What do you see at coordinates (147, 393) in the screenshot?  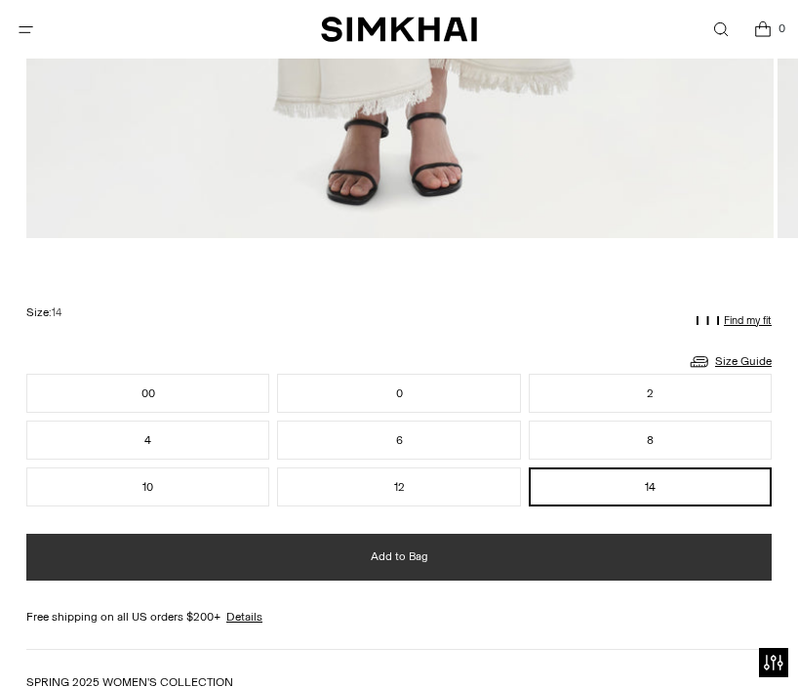 I see `button: 00` at bounding box center [147, 393].